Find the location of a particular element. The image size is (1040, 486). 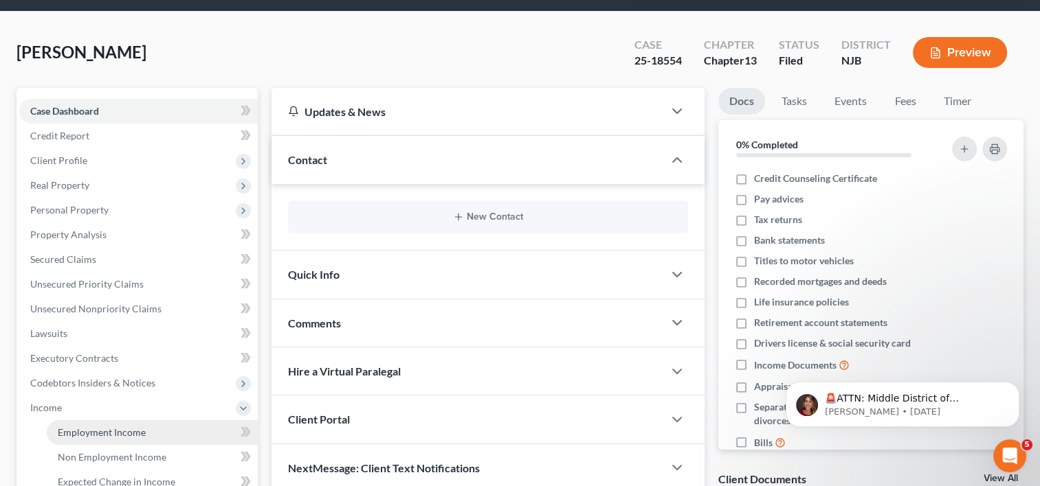

span: Unsecured Nonpriority Claims is located at coordinates (96, 308).